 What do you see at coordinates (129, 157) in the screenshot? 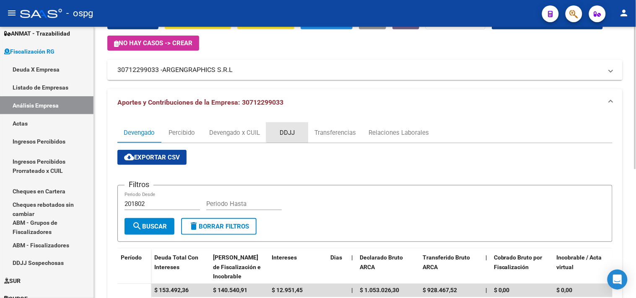
I see `mat-icon: cloud_download` at bounding box center [129, 157].